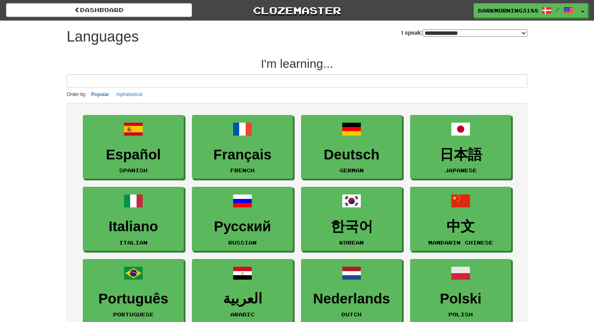 Image resolution: width=594 pixels, height=322 pixels. I want to click on h3: العربية, so click(242, 299).